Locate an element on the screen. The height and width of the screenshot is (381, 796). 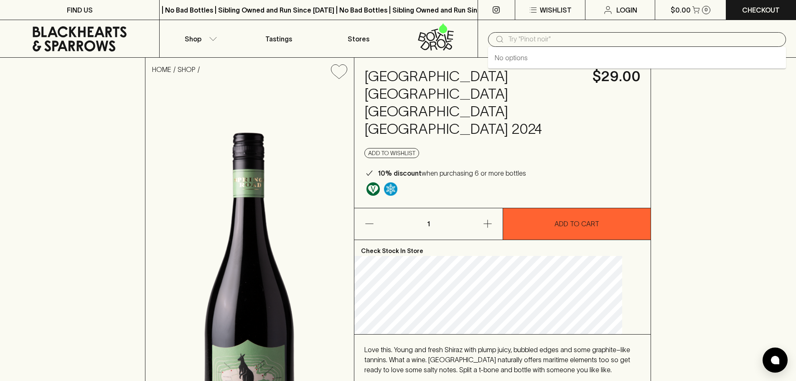
p: Check Stock In Store is located at coordinates (503, 248).